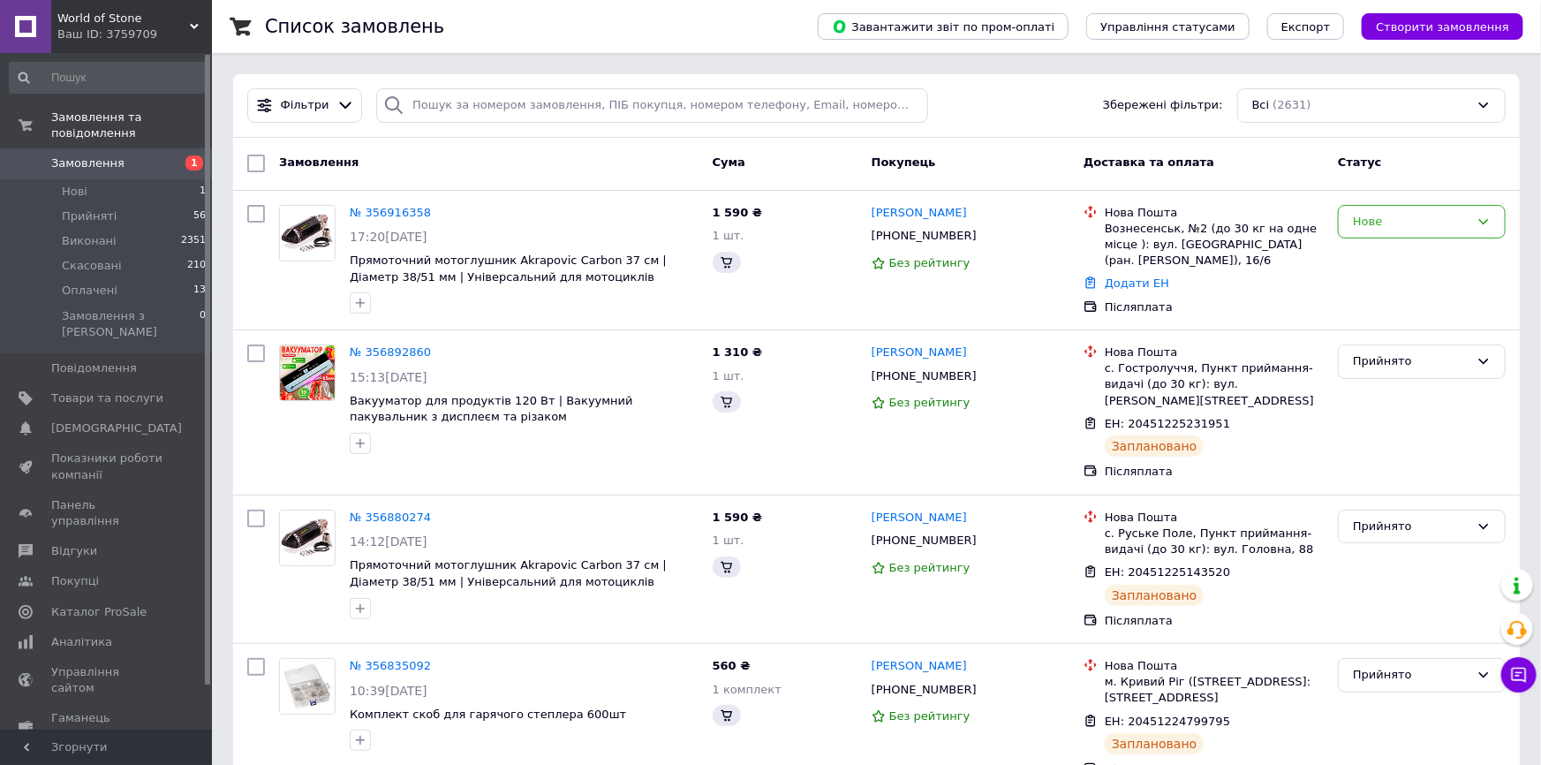 The height and width of the screenshot is (765, 1541). Describe the element at coordinates (107, 466) in the screenshot. I see `span: Показники роботи компанії` at that location.